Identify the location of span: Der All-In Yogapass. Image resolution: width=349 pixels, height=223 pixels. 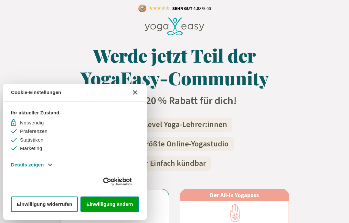
(234, 195).